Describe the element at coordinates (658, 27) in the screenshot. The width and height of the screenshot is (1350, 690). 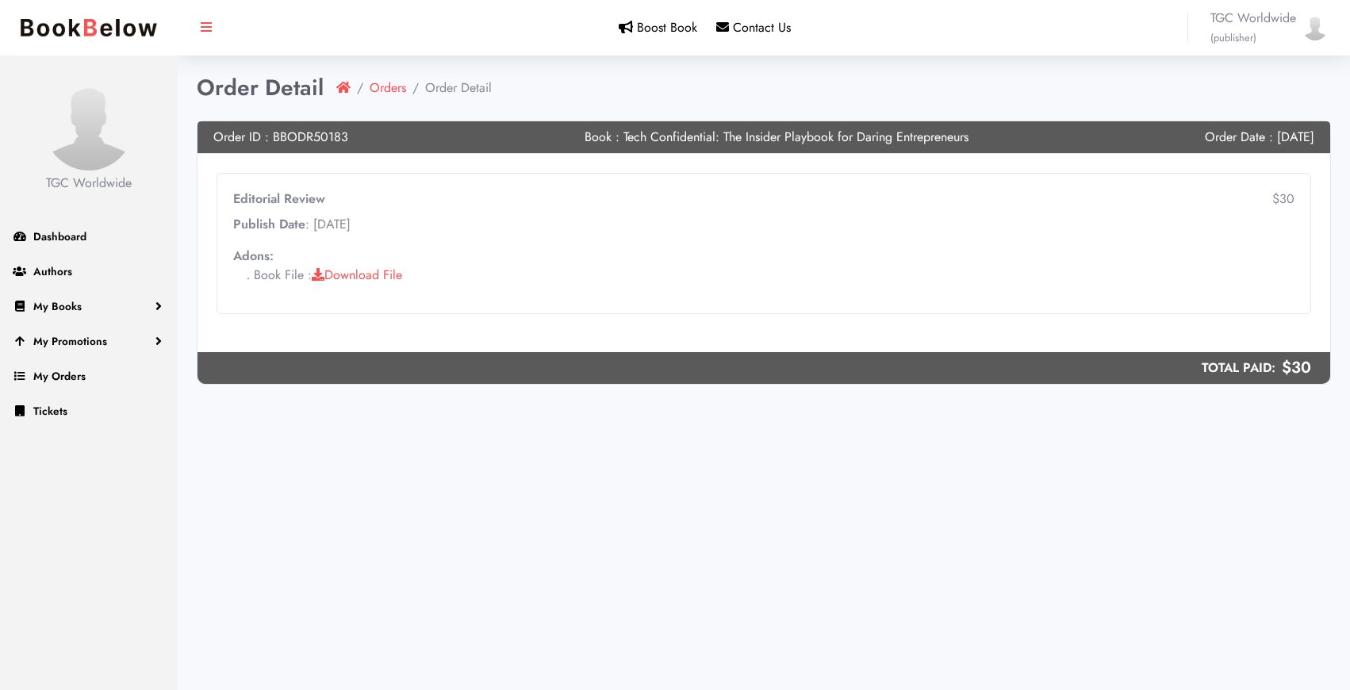
I see `a: Boost Book` at that location.